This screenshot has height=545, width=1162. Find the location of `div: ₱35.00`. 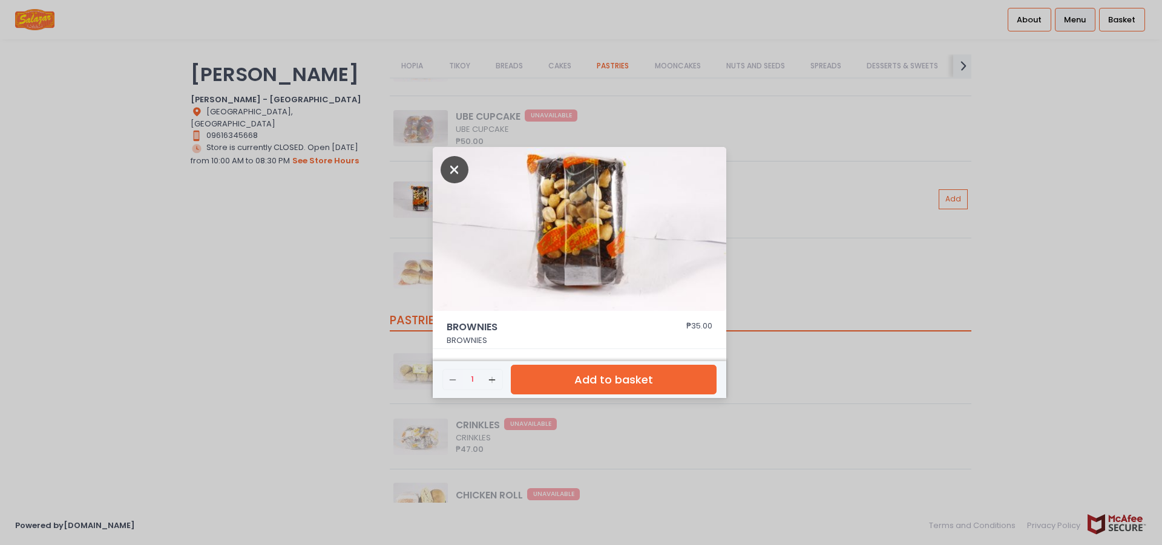

div: ₱35.00 is located at coordinates (699, 327).